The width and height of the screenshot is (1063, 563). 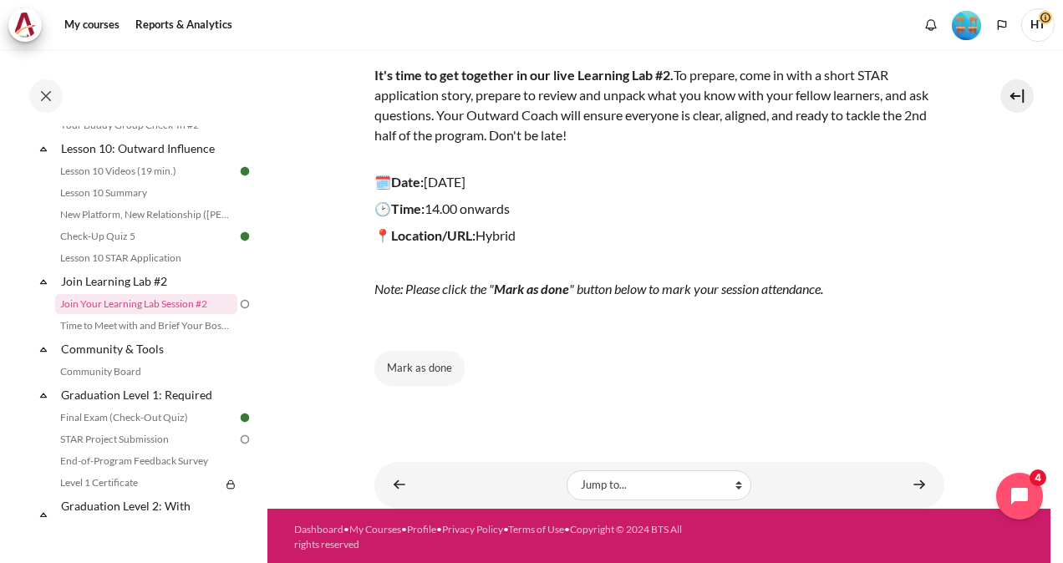 What do you see at coordinates (184, 25) in the screenshot?
I see `a: Reports & Analytics` at bounding box center [184, 25].